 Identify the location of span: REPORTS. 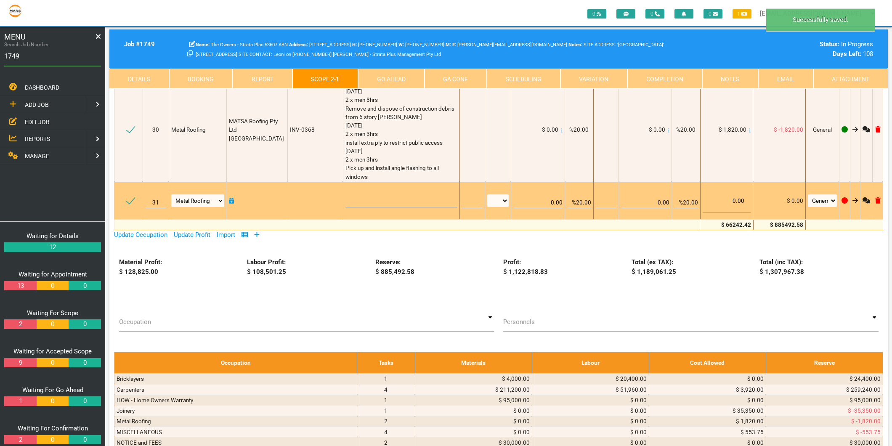
(37, 139).